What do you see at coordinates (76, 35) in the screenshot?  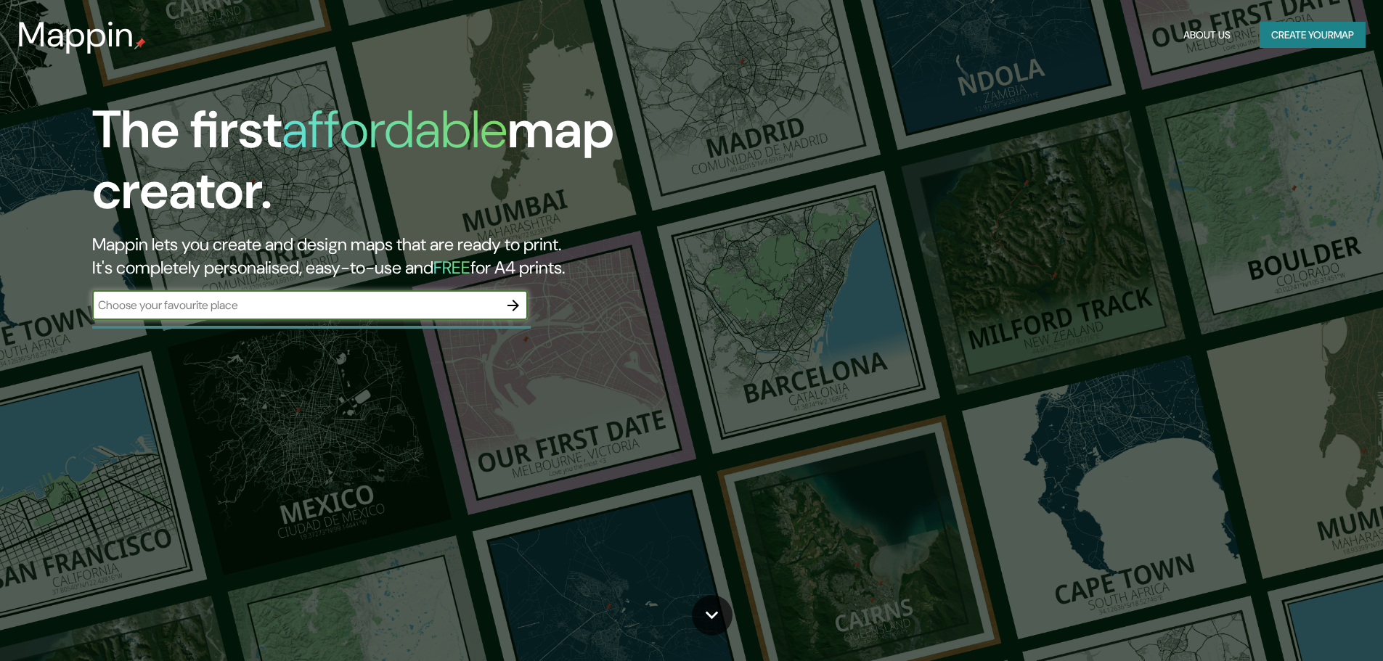 I see `h3: Mappin` at bounding box center [76, 35].